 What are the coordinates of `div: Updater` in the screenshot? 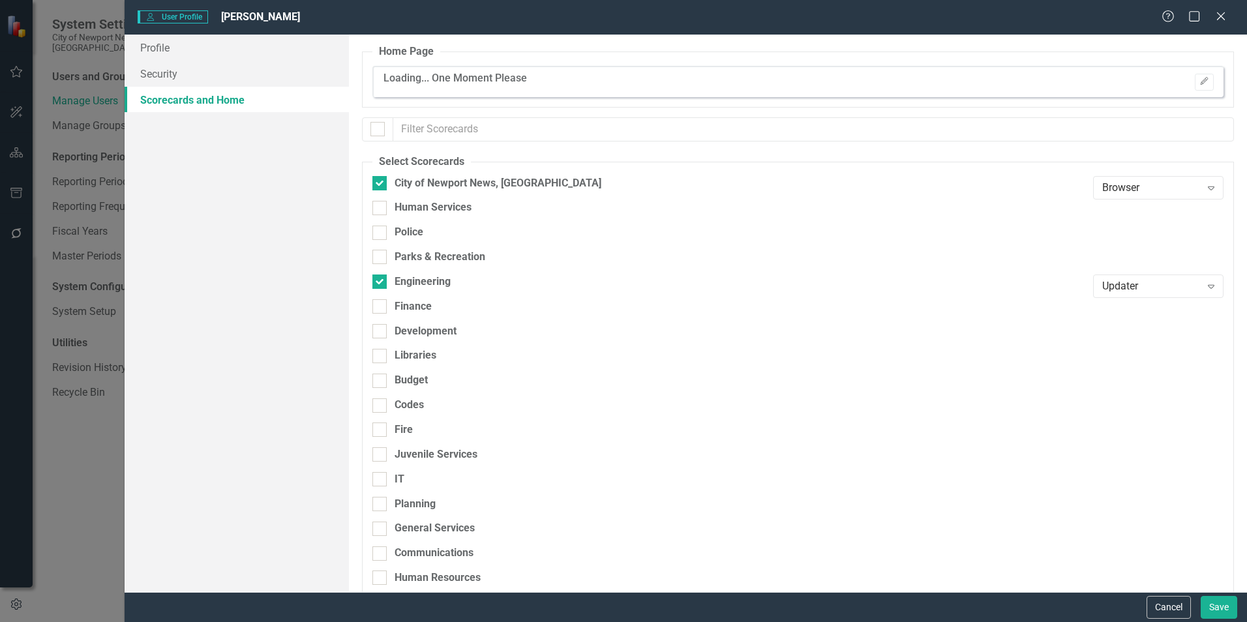 It's located at (1151, 286).